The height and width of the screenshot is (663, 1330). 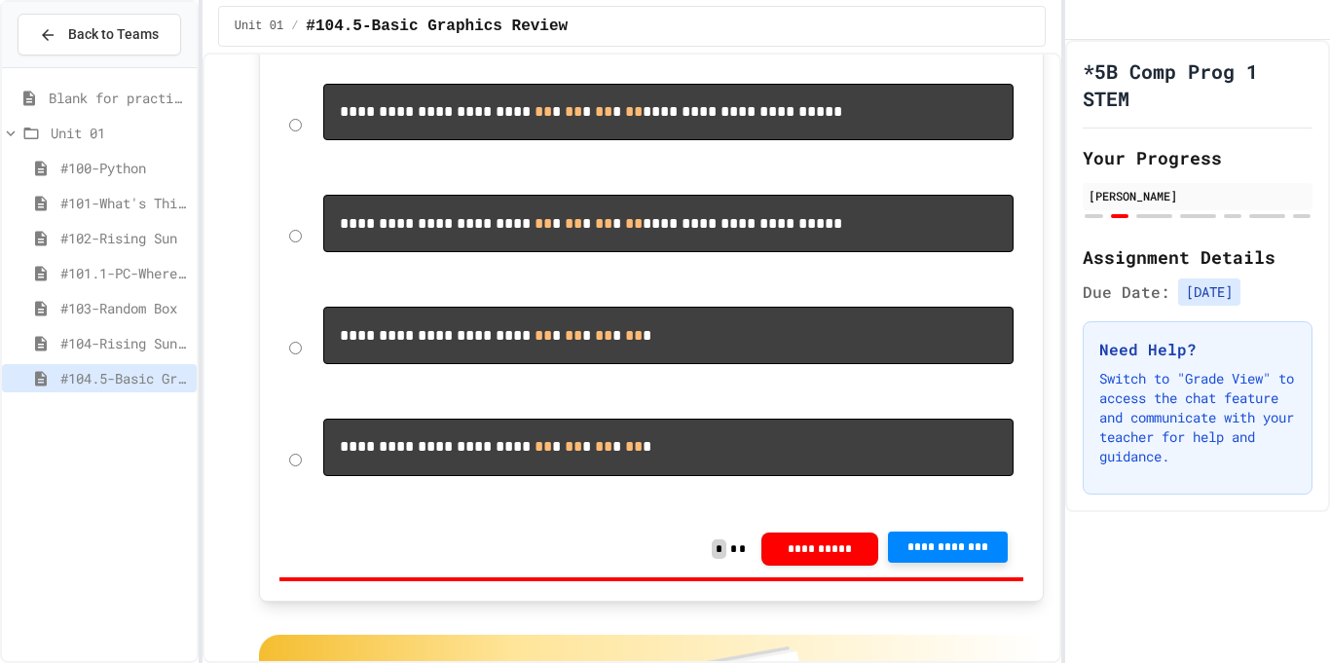 What do you see at coordinates (1198, 85) in the screenshot?
I see `h1: *5B Comp Prog 1 STEM` at bounding box center [1198, 85].